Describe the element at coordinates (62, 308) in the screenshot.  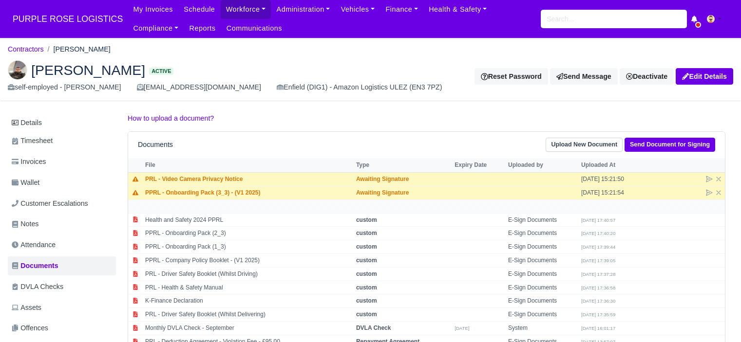
I see `a: Assets` at that location.